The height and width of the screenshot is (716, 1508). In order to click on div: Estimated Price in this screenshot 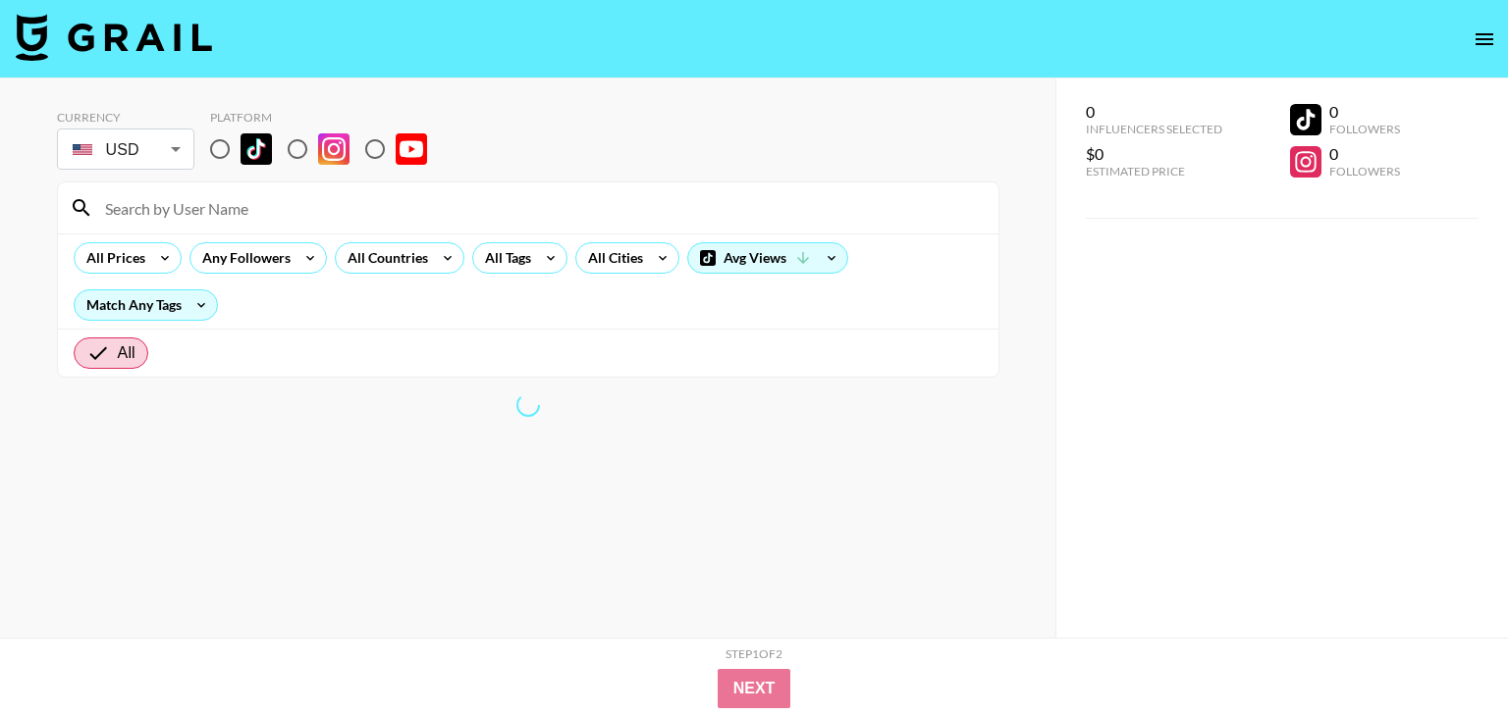, I will do `click(1153, 171)`.